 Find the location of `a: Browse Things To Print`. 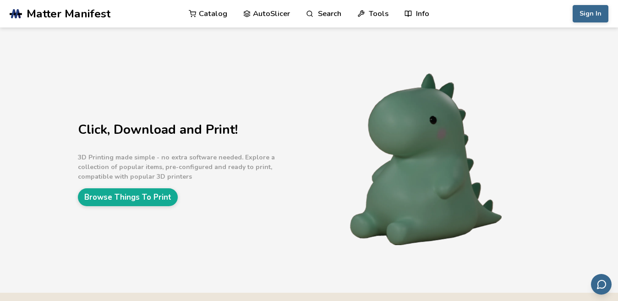

a: Browse Things To Print is located at coordinates (128, 197).